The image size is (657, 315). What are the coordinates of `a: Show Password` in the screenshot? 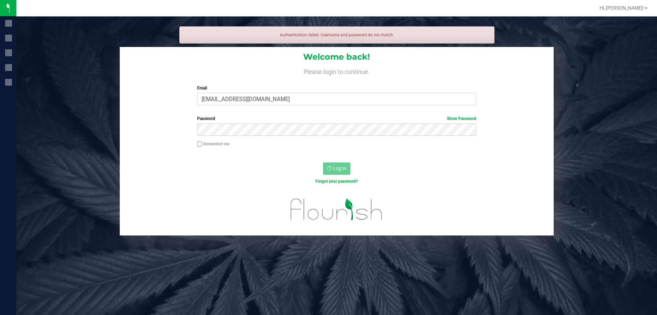 It's located at (462, 118).